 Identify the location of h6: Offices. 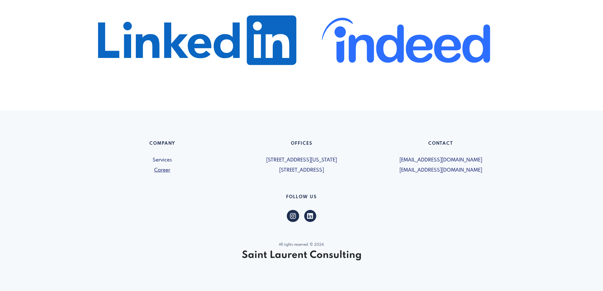
(302, 145).